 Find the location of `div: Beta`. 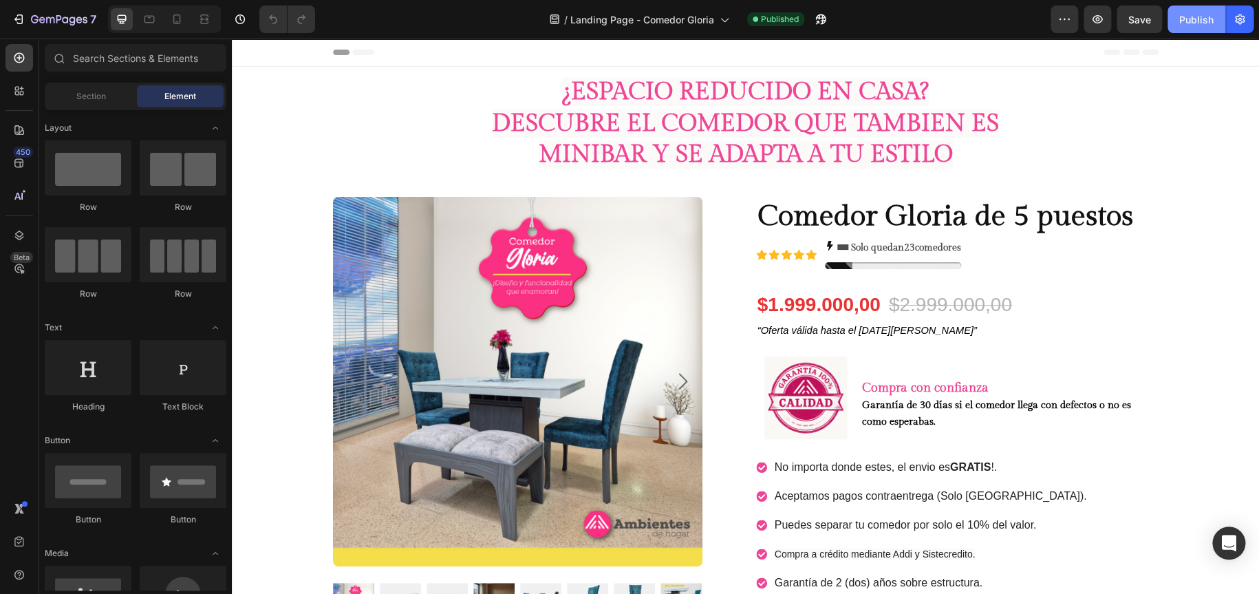

div: Beta is located at coordinates (21, 257).